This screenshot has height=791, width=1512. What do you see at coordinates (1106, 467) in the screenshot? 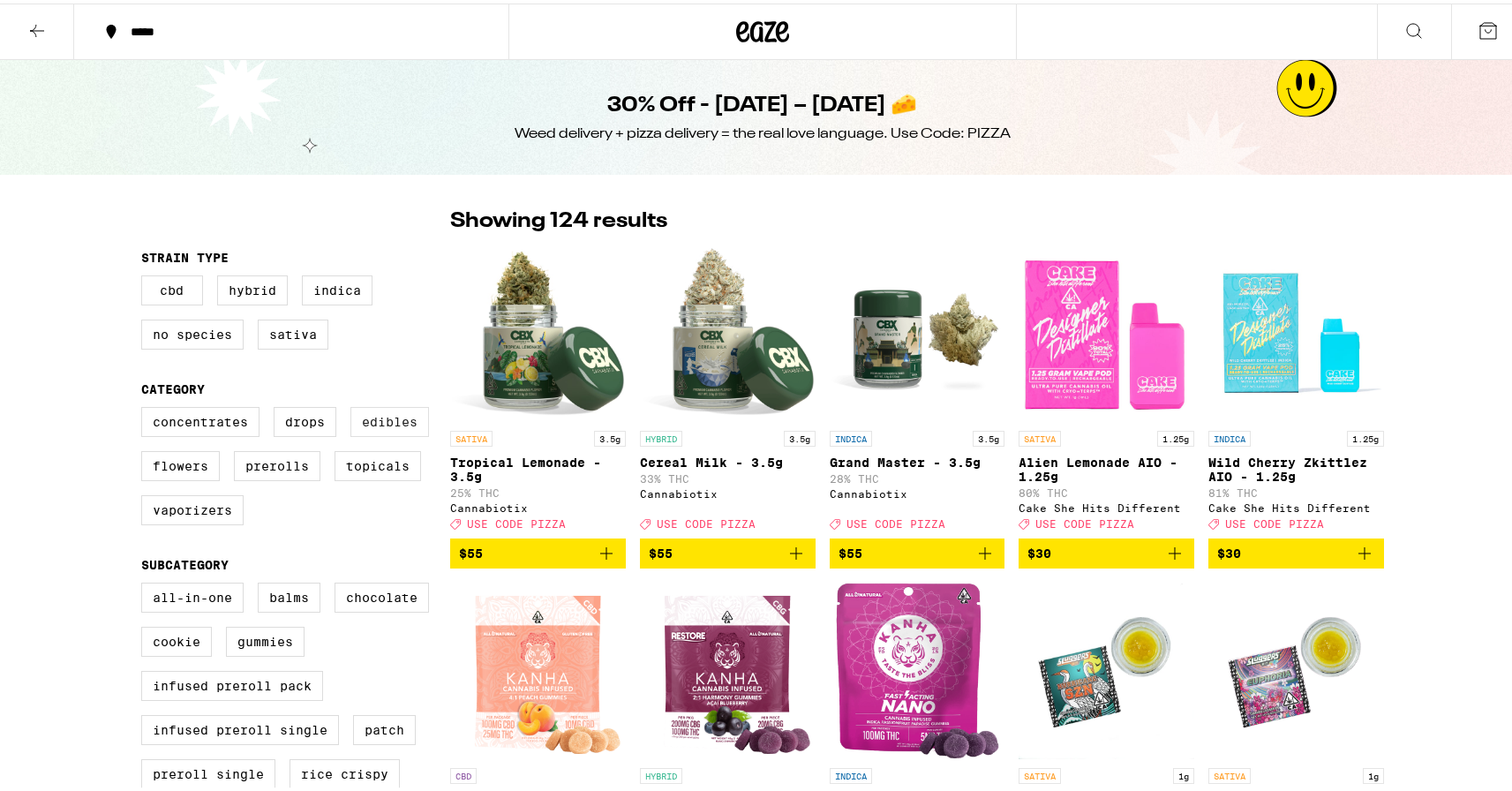
I see `p: Alien Lemonade AIO - 1.25g` at bounding box center [1106, 467].